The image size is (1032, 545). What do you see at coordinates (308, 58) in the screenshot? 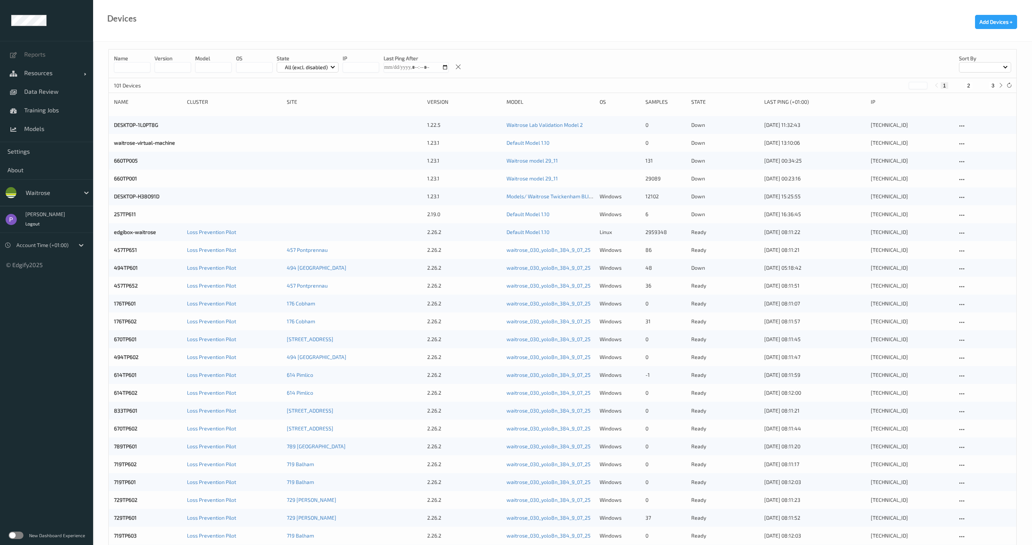
I see `p: State` at bounding box center [308, 58].